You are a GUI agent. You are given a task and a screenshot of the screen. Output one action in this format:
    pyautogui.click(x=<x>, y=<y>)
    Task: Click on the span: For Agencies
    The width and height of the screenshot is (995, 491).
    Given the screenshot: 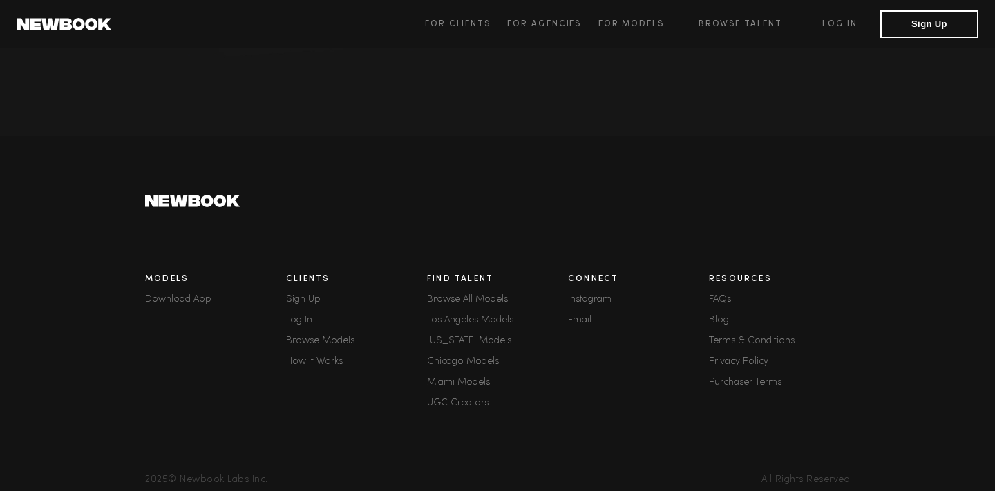 What is the action you would take?
    pyautogui.click(x=544, y=24)
    